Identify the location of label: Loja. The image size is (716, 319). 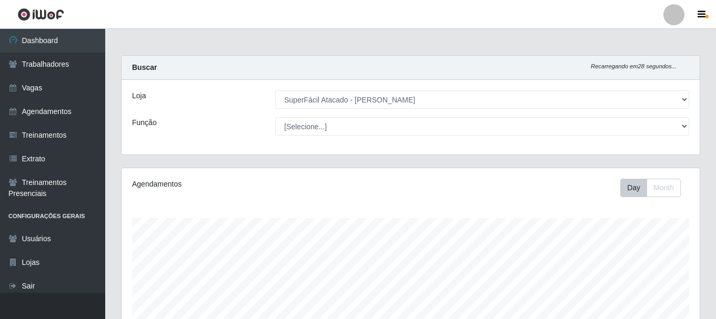
(139, 96).